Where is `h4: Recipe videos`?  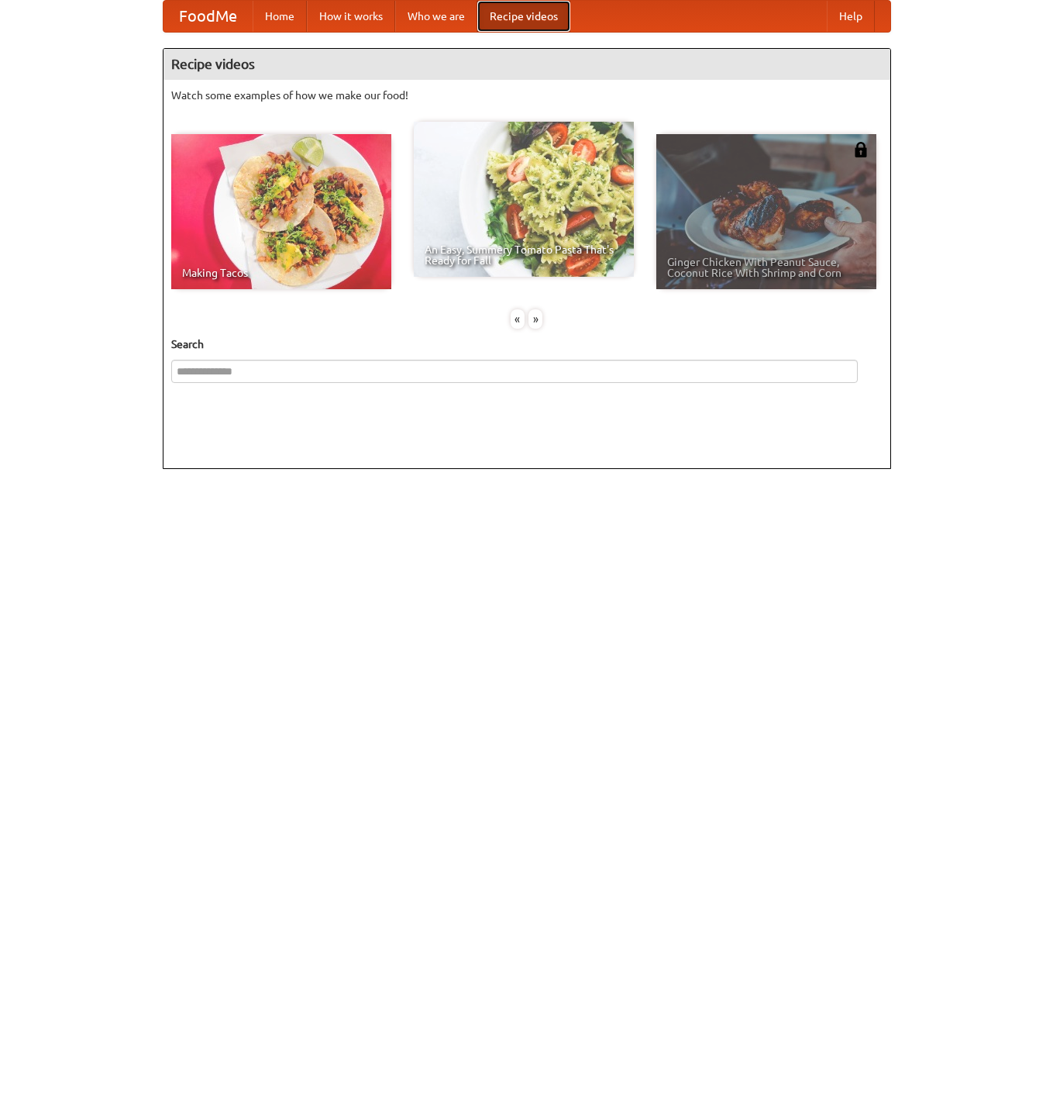
h4: Recipe videos is located at coordinates (527, 64).